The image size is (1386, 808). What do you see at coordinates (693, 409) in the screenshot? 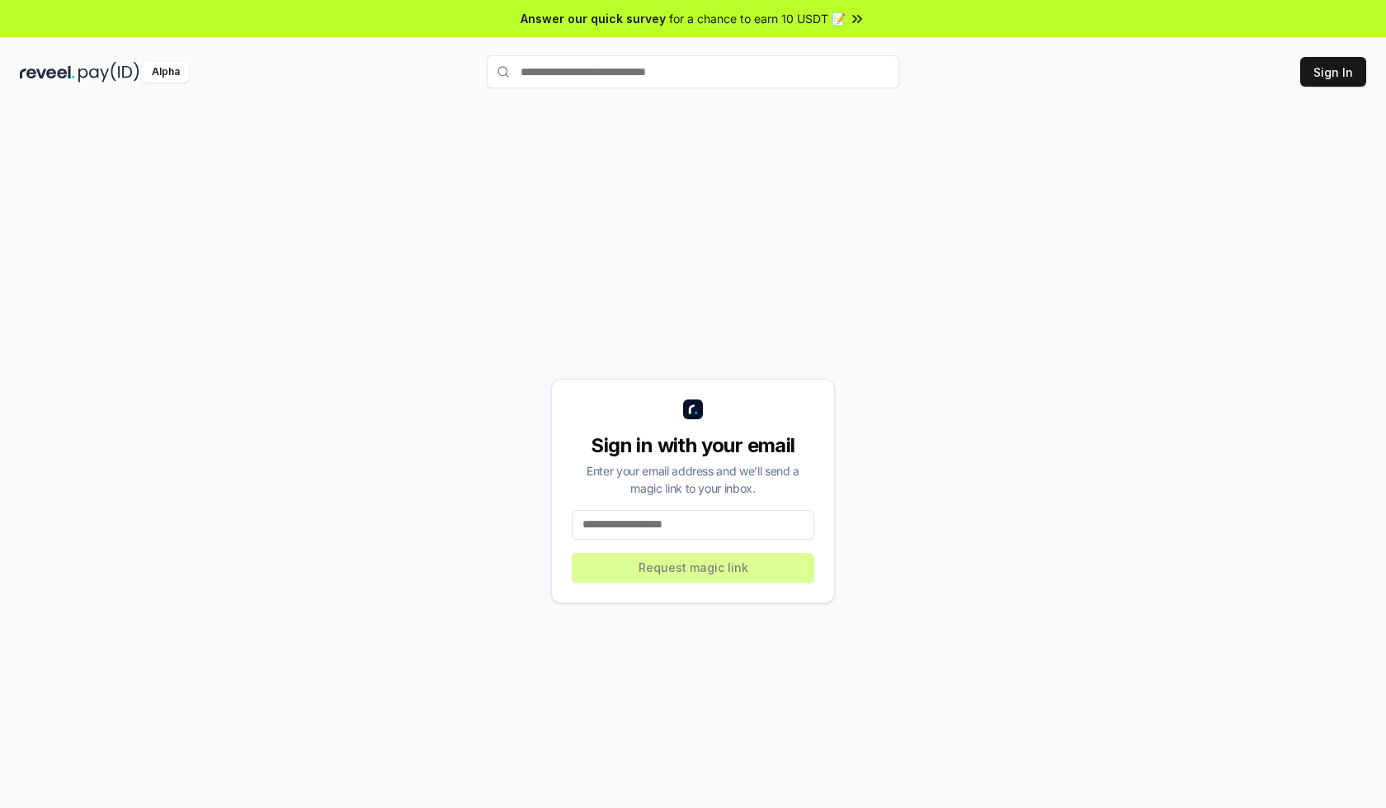
I see `img: logo_small` at bounding box center [693, 409].